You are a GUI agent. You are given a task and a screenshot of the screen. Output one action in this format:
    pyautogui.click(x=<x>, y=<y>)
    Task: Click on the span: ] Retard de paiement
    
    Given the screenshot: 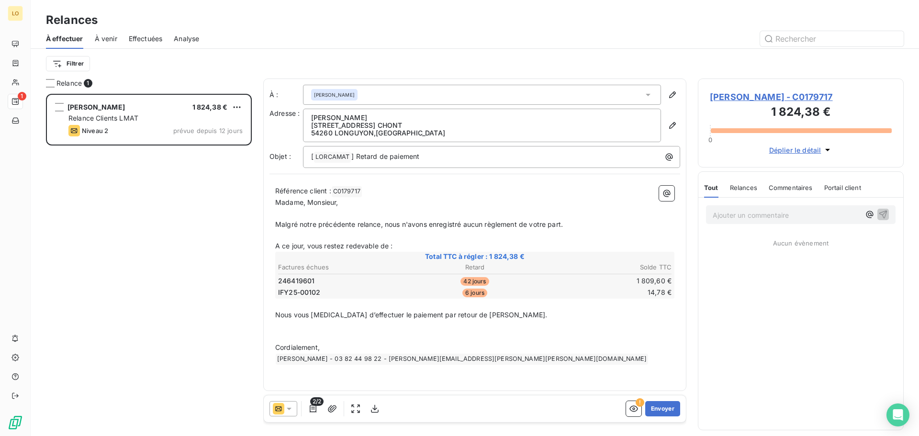 What is the action you would take?
    pyautogui.click(x=385, y=156)
    